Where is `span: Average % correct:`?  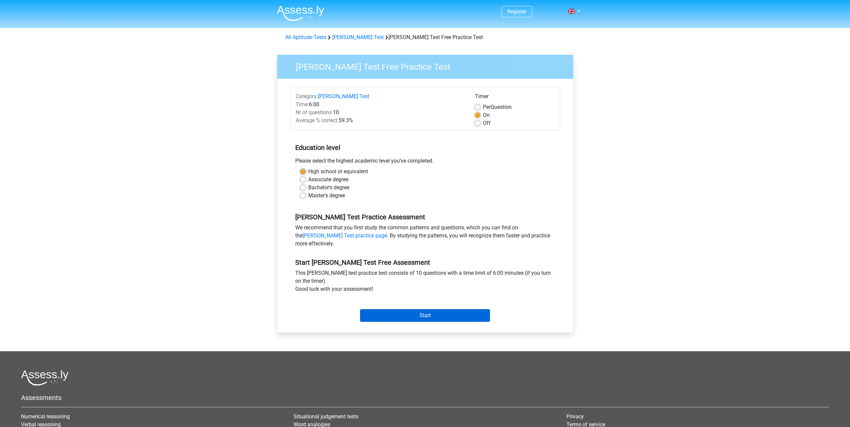 span: Average % correct: is located at coordinates (317, 120).